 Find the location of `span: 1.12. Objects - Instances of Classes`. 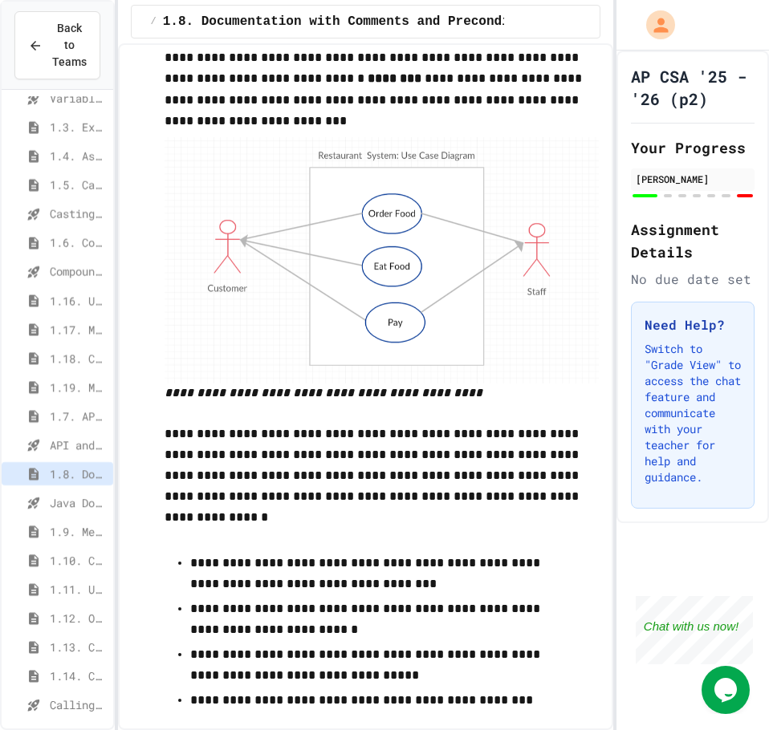

span: 1.12. Objects - Instances of Classes is located at coordinates (78, 618).